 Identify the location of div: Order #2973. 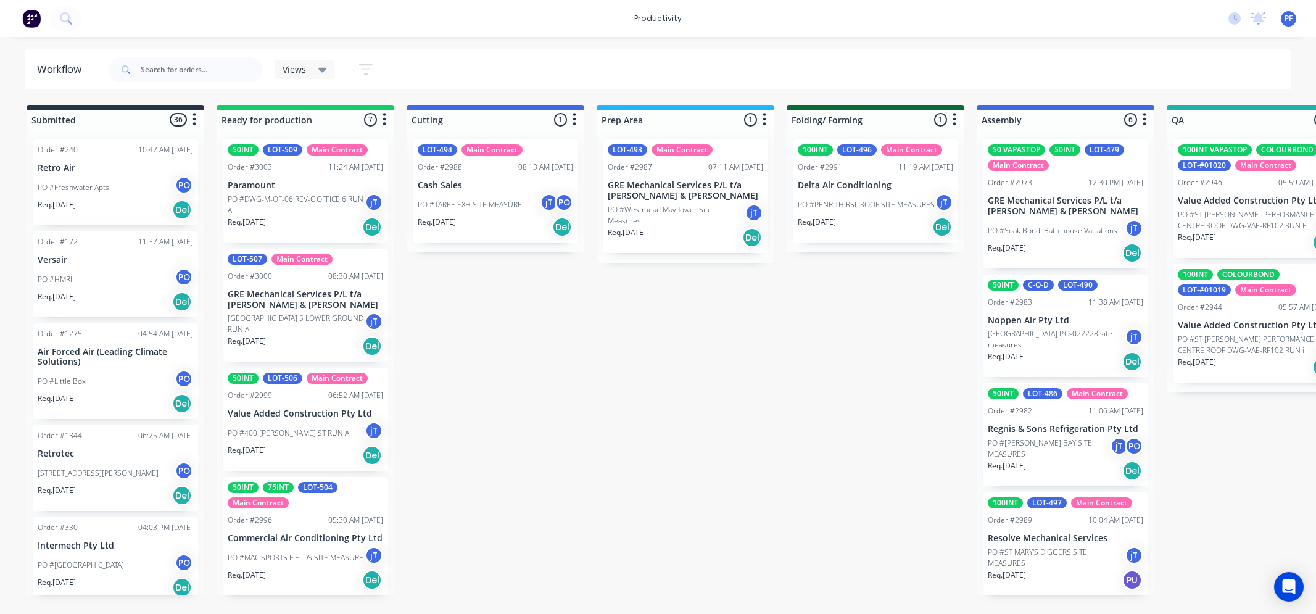
(1010, 183).